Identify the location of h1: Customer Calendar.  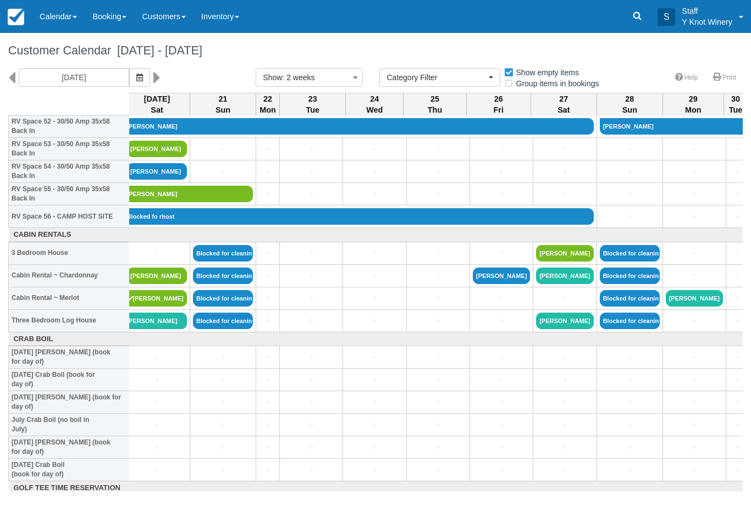
(376, 51).